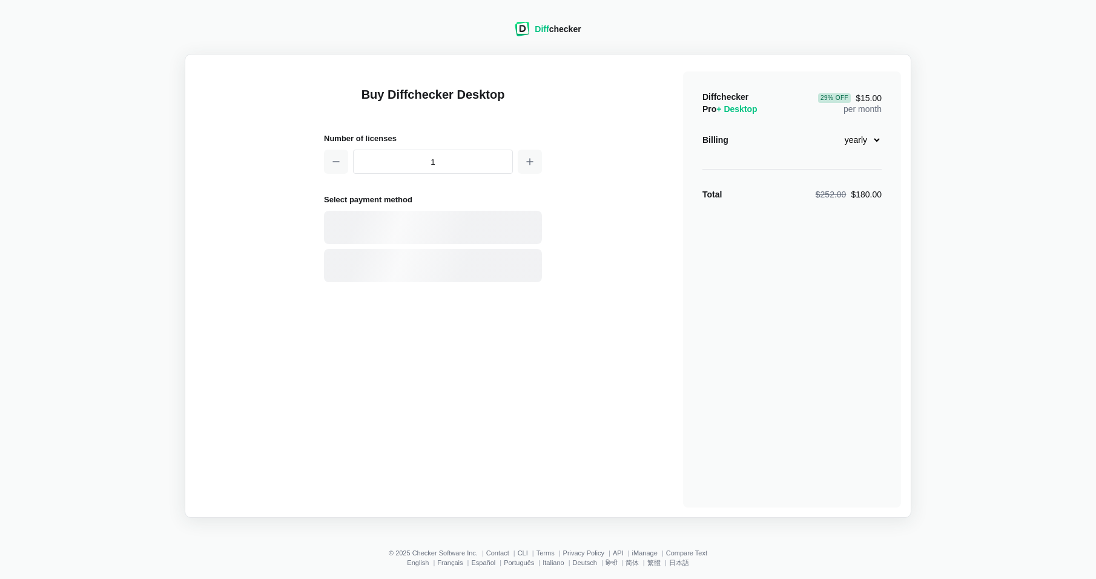 Image resolution: width=1096 pixels, height=579 pixels. Describe the element at coordinates (498, 553) in the screenshot. I see `a: Contact` at that location.